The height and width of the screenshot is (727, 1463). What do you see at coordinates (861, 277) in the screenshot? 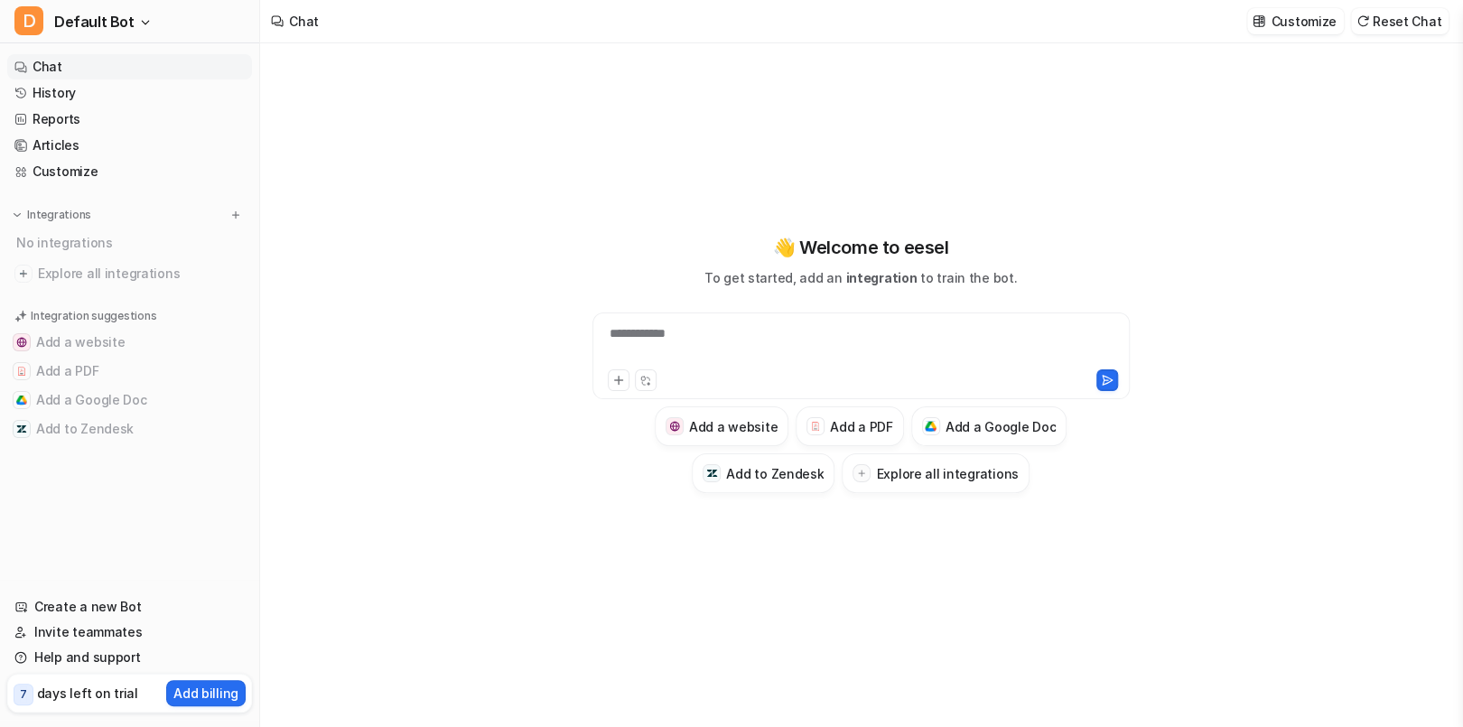
I see `p: To get started, add an to train the bot.` at bounding box center [861, 277].